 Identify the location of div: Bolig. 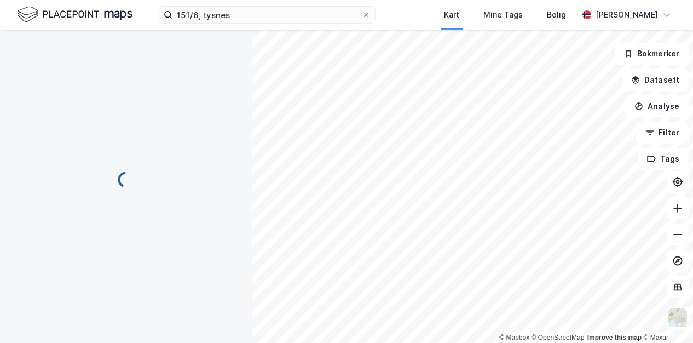
(556, 15).